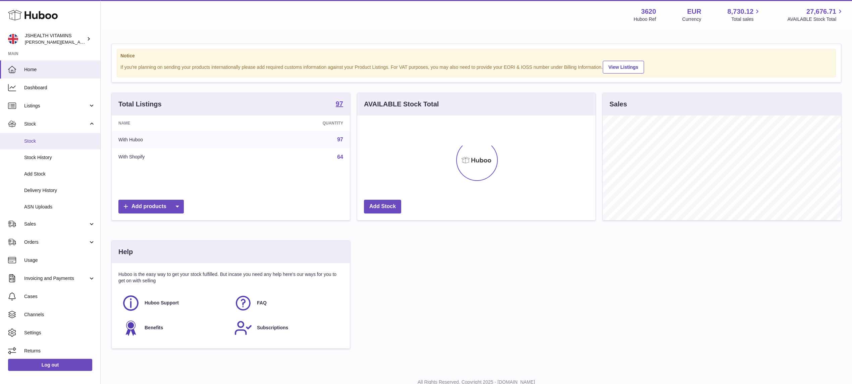 This screenshot has width=852, height=384. What do you see at coordinates (60, 190) in the screenshot?
I see `span: Delivery History` at bounding box center [60, 190].